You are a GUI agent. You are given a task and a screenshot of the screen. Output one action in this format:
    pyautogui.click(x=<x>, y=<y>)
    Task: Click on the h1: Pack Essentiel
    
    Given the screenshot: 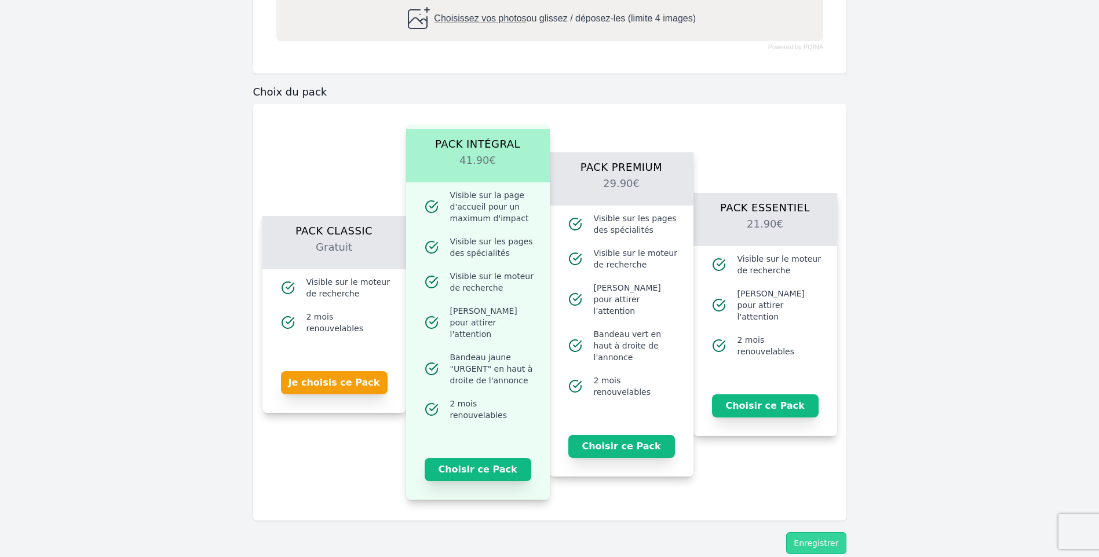 What is the action you would take?
    pyautogui.click(x=765, y=204)
    